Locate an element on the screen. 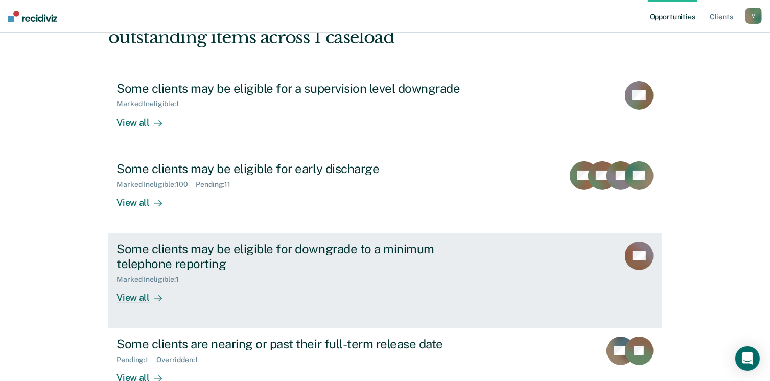 This screenshot has height=381, width=770. div: Some clients may be eligible for downgrade to a minimum telephone reporting is located at coordinates (296, 257).